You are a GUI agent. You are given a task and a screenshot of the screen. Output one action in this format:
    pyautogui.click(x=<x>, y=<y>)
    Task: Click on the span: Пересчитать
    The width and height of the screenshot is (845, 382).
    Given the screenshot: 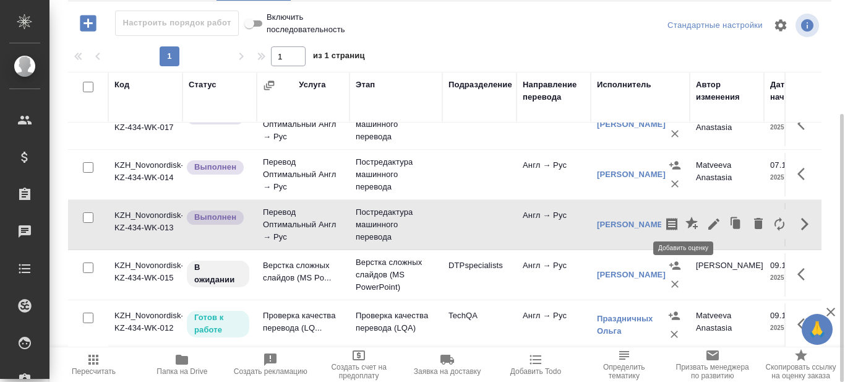 What is the action you would take?
    pyautogui.click(x=93, y=371)
    